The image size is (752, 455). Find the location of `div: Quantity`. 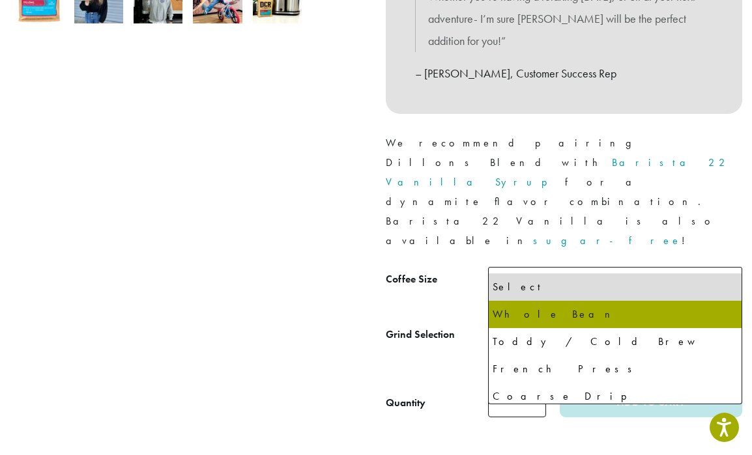

div: Quantity is located at coordinates (405, 403).